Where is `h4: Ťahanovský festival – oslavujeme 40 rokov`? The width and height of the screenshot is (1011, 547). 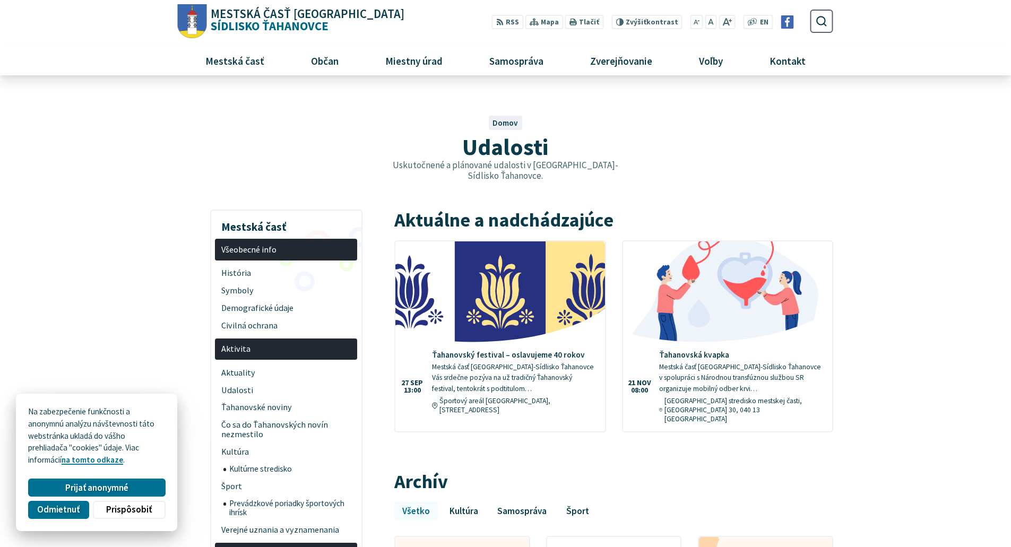 h4: Ťahanovský festival – oslavujeme 40 rokov is located at coordinates (514, 355).